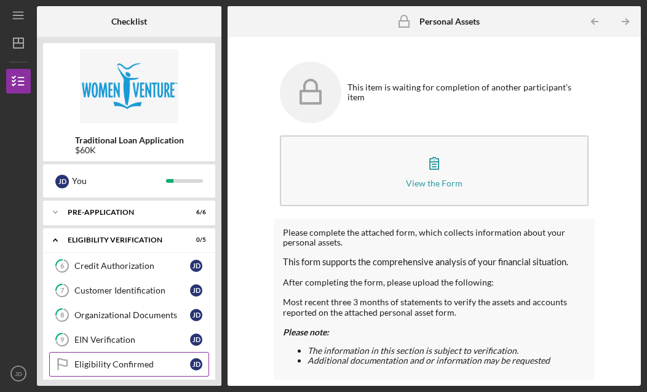  Describe the element at coordinates (132, 315) in the screenshot. I see `div: Organizational Documents` at that location.